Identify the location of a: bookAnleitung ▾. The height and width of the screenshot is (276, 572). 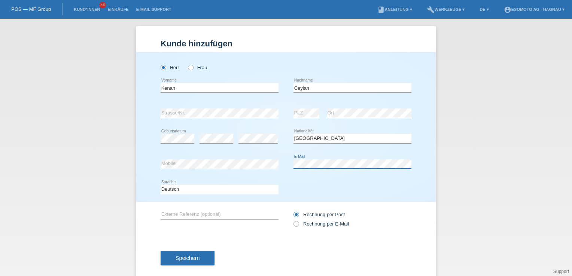
(394, 9).